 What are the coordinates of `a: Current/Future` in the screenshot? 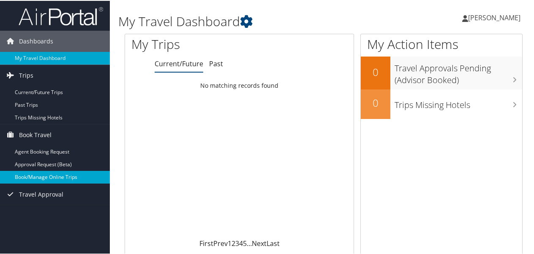 It's located at (179, 63).